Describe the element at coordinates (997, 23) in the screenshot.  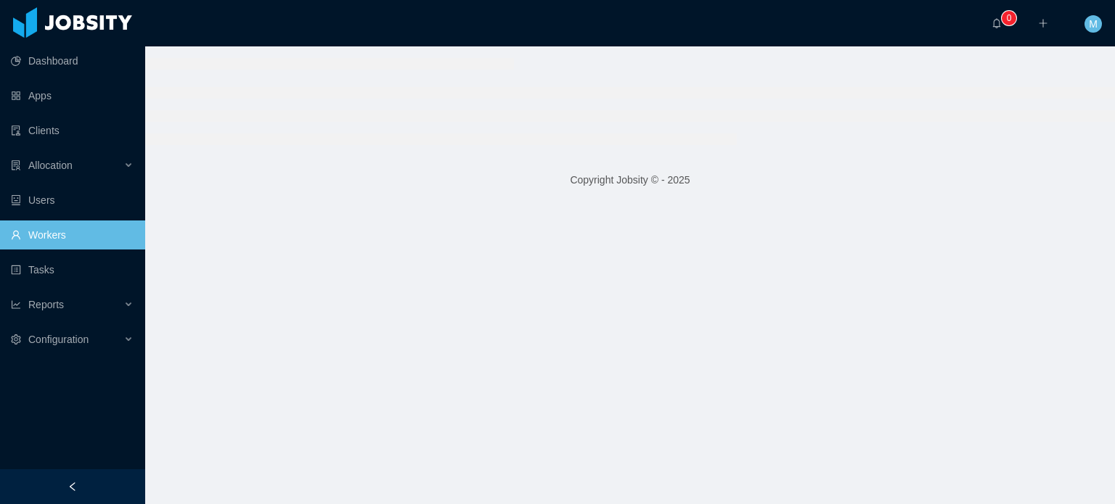
I see `i: icon: bell` at that location.